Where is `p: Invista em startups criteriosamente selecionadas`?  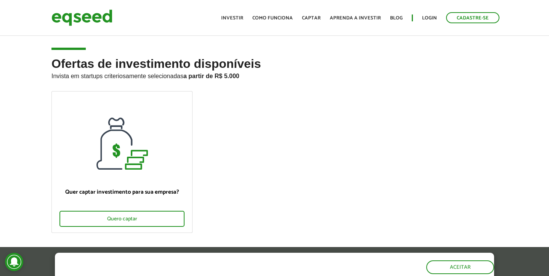
p: Invista em startups criteriosamente selecionadas is located at coordinates (275, 75).